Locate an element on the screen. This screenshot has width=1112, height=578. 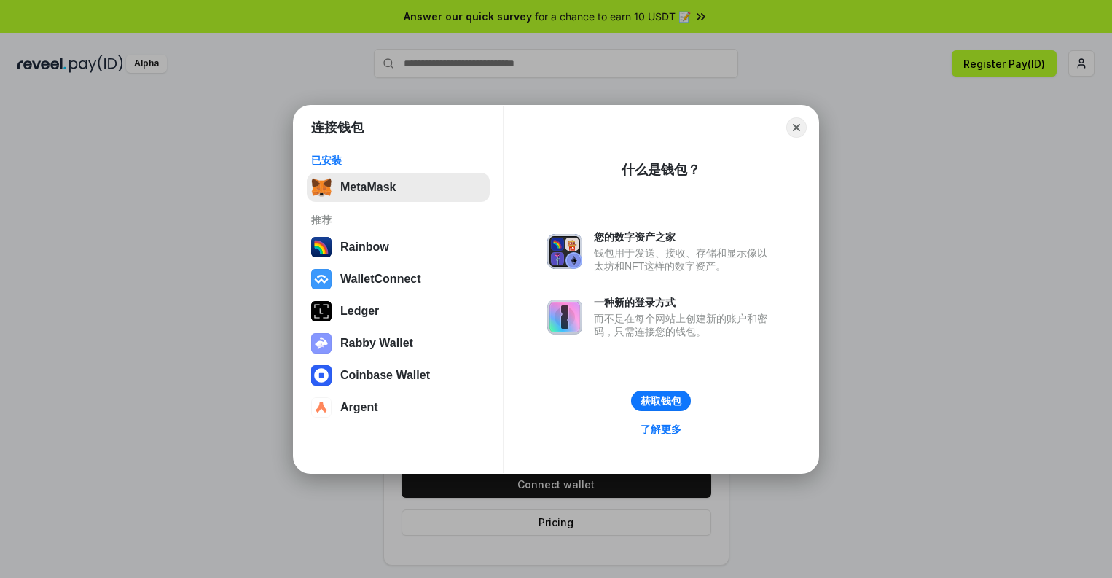
button: 获取钱包 is located at coordinates (661, 401).